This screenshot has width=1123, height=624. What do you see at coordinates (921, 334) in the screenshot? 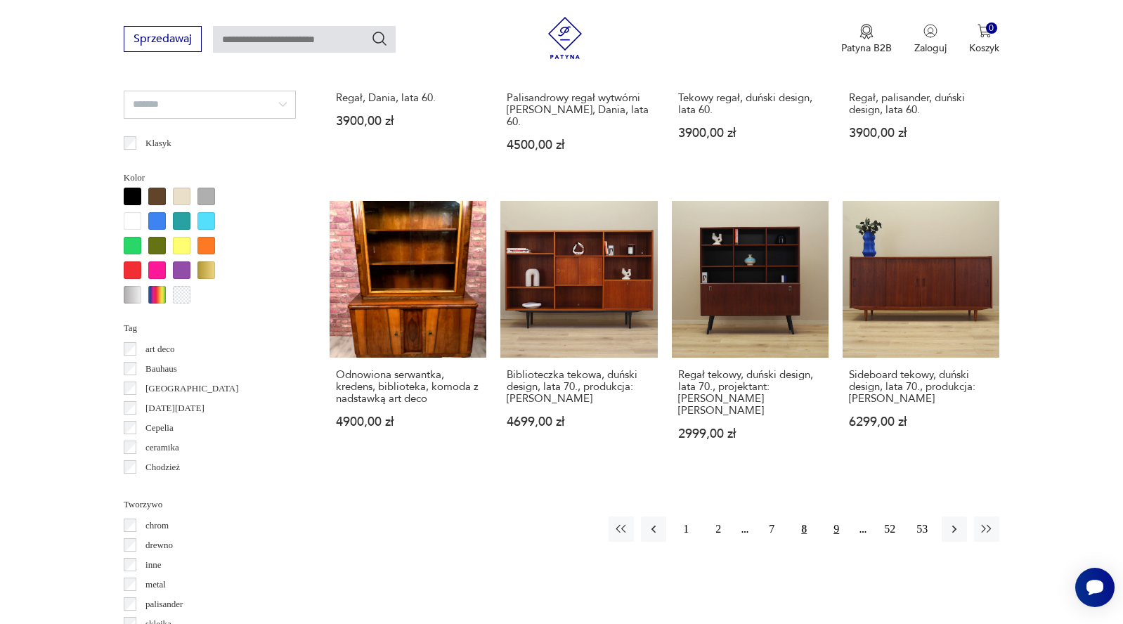
I see `a: Sideboard tekowy, duński design, lata 70., produkcja: DaniaSideboard tekowy, duński design, lata ...` at bounding box center [921, 334].